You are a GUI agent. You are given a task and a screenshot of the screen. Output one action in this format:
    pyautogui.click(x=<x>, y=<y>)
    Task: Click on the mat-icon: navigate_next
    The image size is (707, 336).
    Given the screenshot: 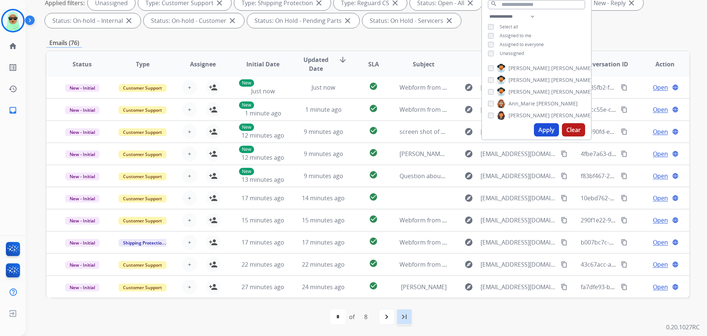 What is the action you would take?
    pyautogui.click(x=387, y=316)
    